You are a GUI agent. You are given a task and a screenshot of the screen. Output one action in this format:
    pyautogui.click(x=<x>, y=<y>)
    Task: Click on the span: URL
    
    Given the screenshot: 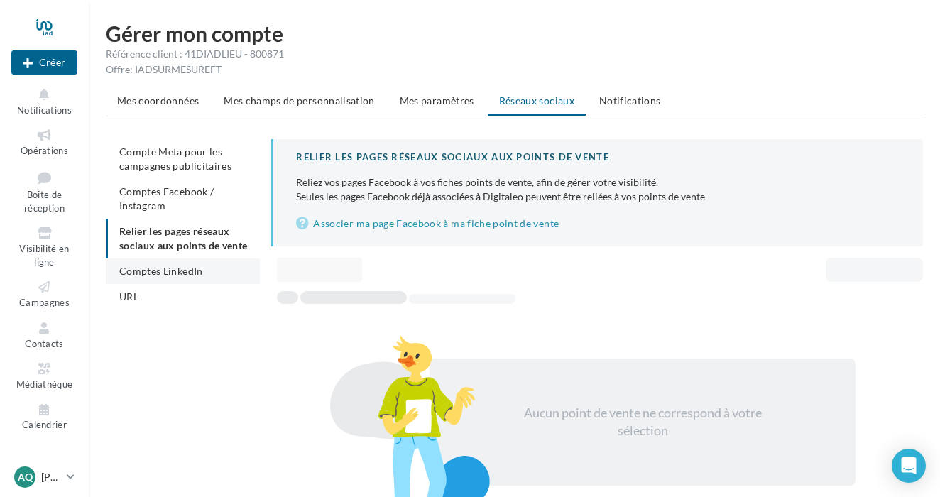 What is the action you would take?
    pyautogui.click(x=129, y=296)
    